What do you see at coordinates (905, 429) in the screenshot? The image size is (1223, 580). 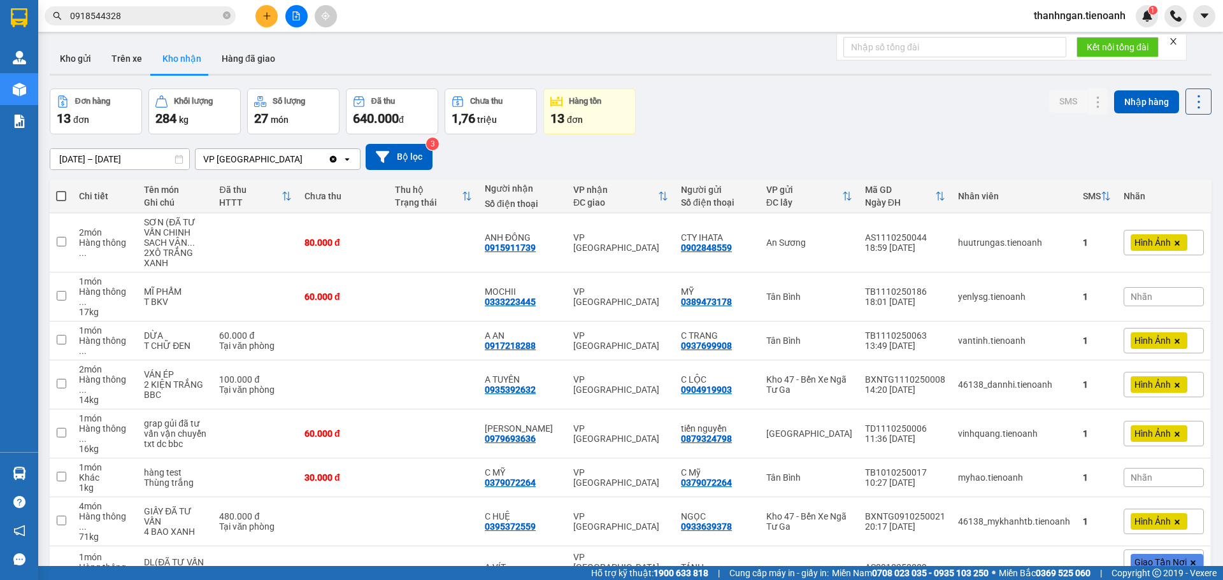 I see `div: TD1110250006` at bounding box center [905, 429].